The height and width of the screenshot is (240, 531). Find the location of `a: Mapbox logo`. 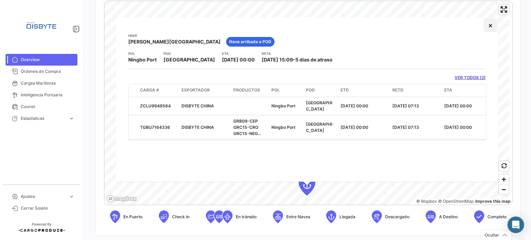

a: Mapbox logo is located at coordinates (122, 199).